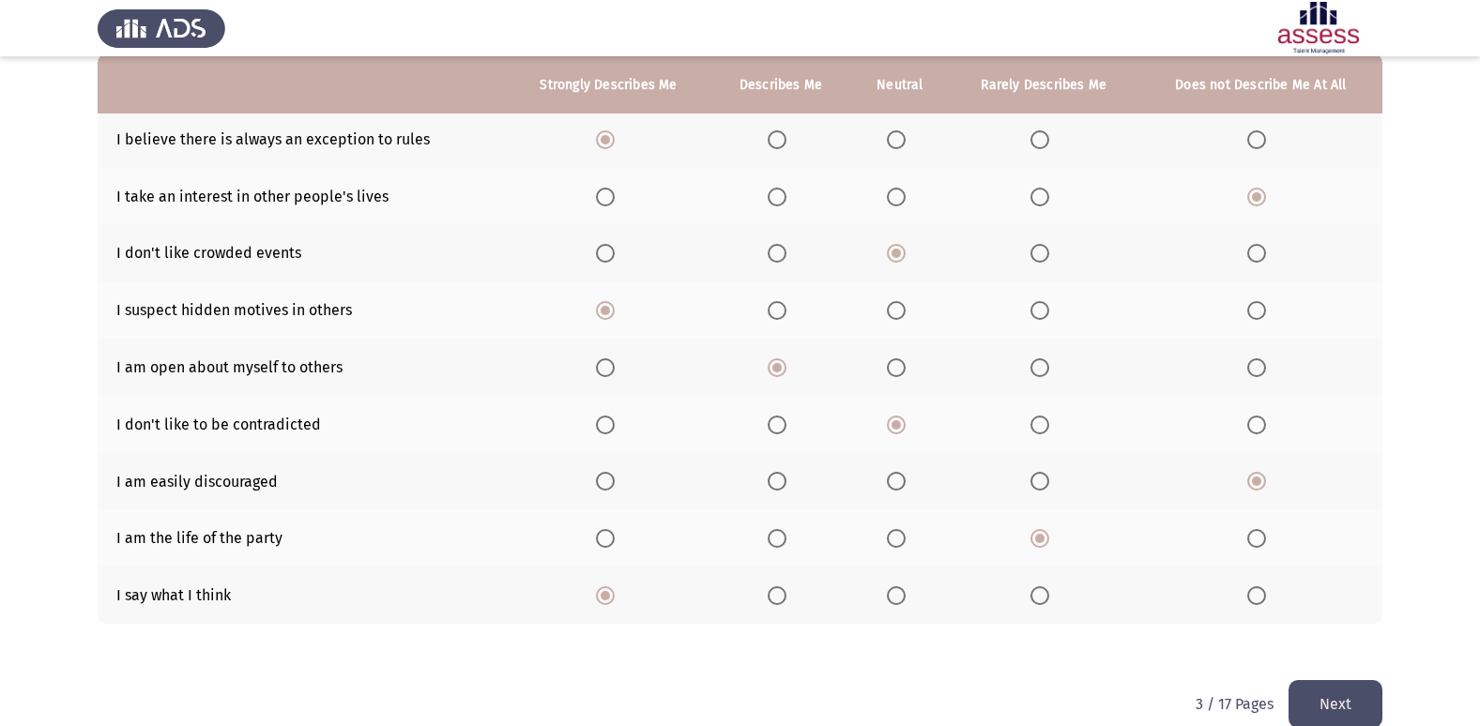  I want to click on td: I don't like crowded events, so click(302, 253).